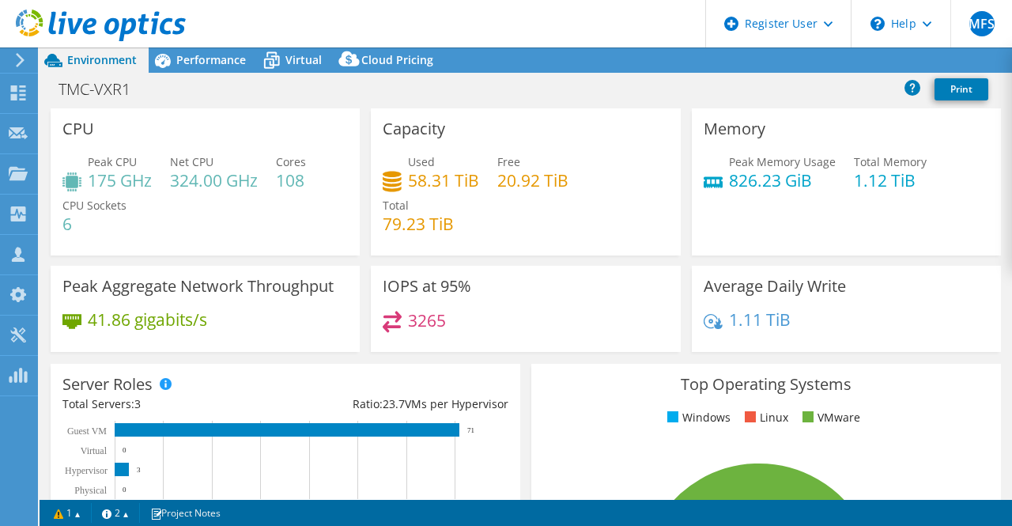 The image size is (1012, 526). Describe the element at coordinates (427, 286) in the screenshot. I see `h3: IOPS at 95%` at that location.